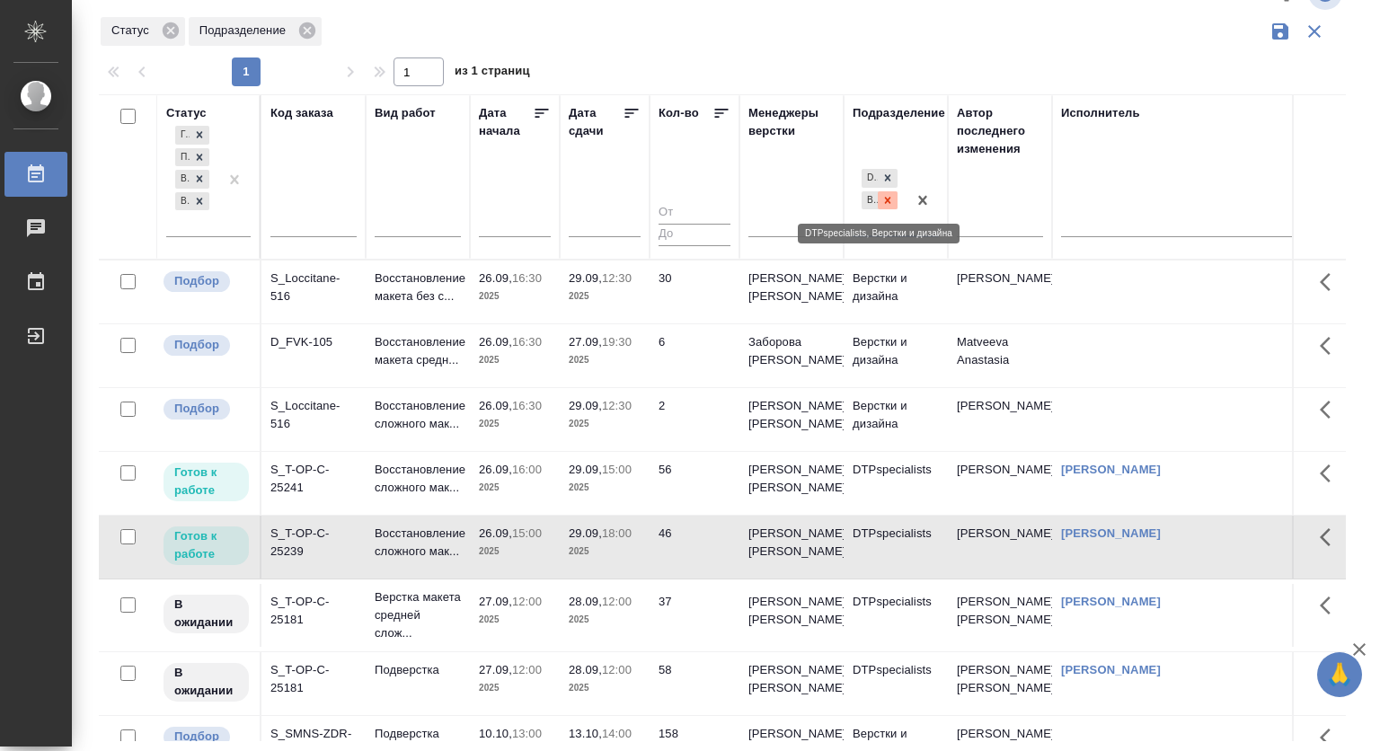  I want to click on input: От, so click(694, 213).